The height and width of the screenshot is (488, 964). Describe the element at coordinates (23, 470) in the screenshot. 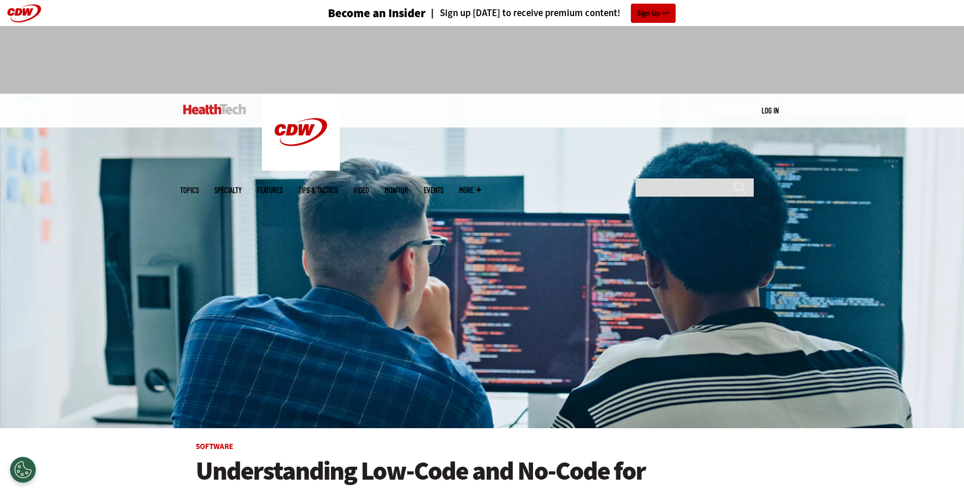

I see `div: Cookies Settings` at that location.